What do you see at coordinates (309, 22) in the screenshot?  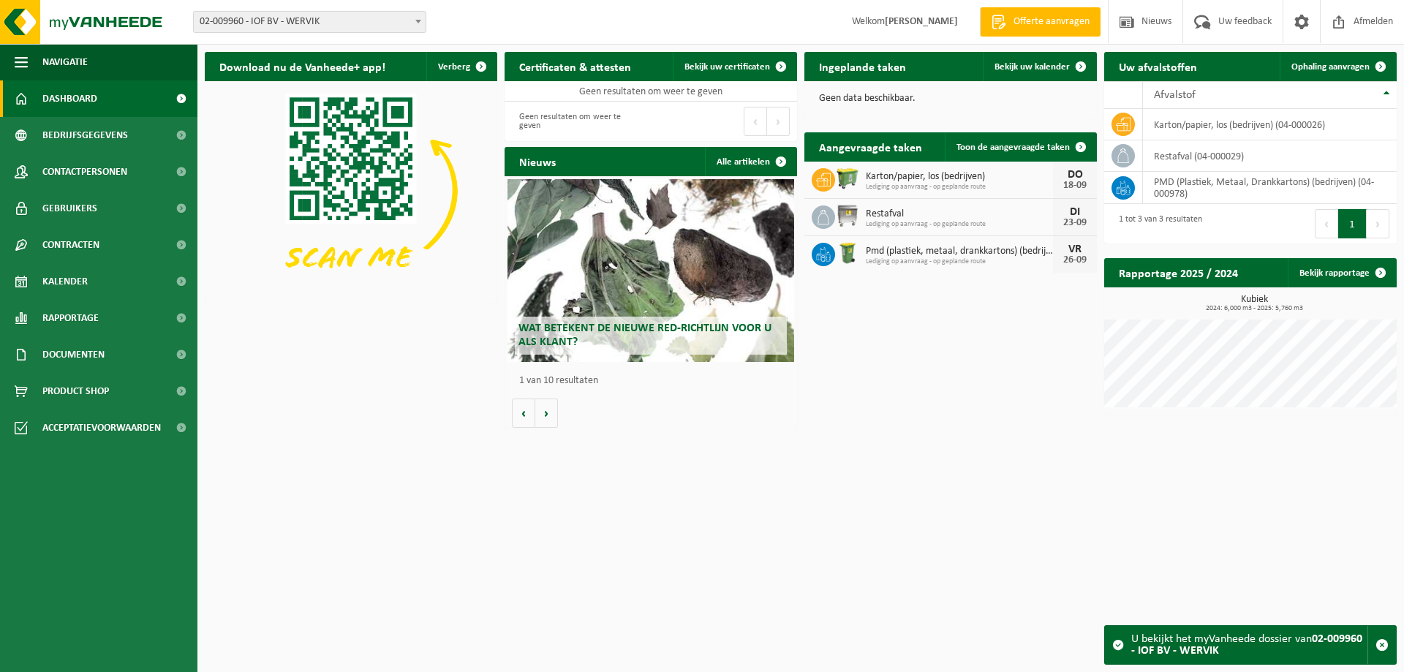 I see `span: 02-009960 - IOF BV - WERVIK` at bounding box center [309, 22].